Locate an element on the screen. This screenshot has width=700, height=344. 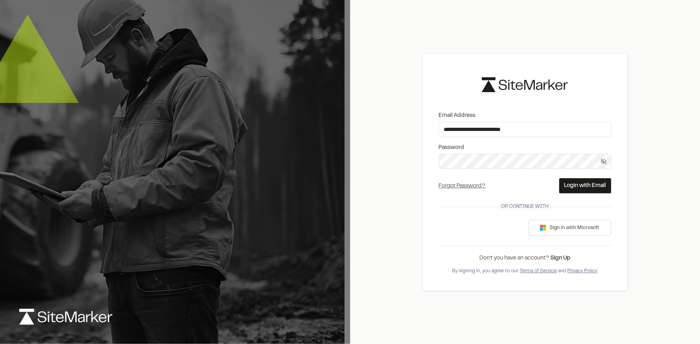
div: Don’t you have an account? is located at coordinates (525, 259).